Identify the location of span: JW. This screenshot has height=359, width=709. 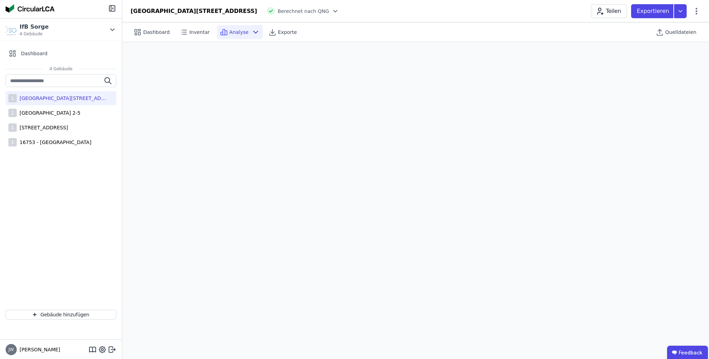
(11, 349).